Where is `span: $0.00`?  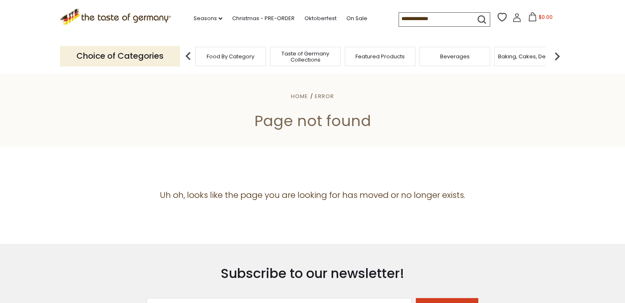
span: $0.00 is located at coordinates (546, 17).